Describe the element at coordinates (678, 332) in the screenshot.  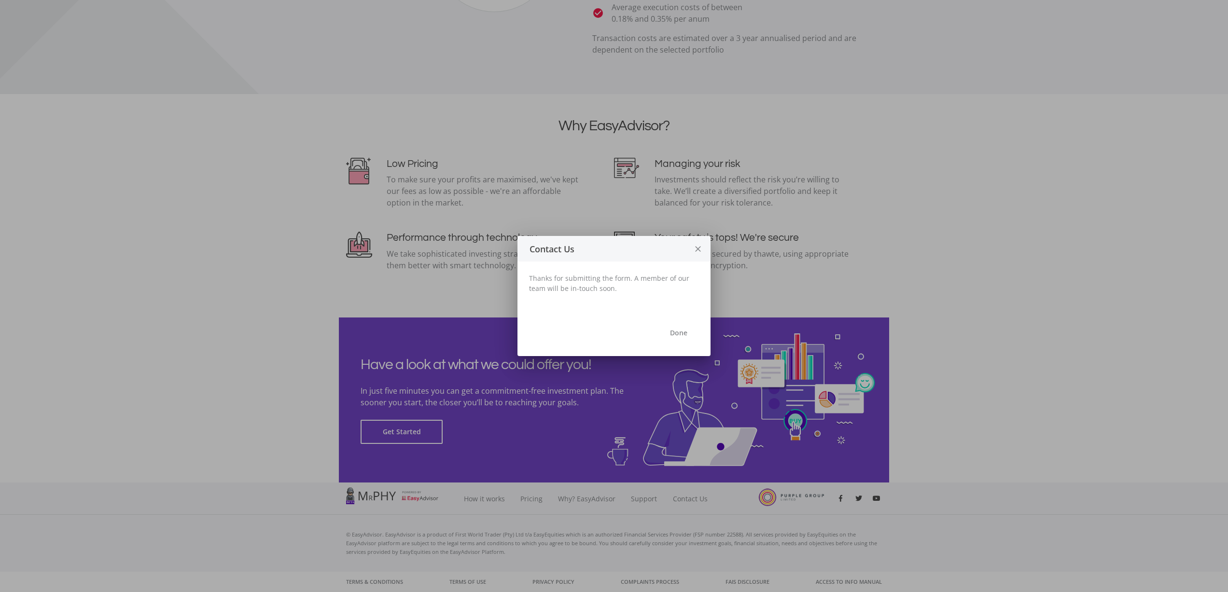
I see `button: Done` at that location.